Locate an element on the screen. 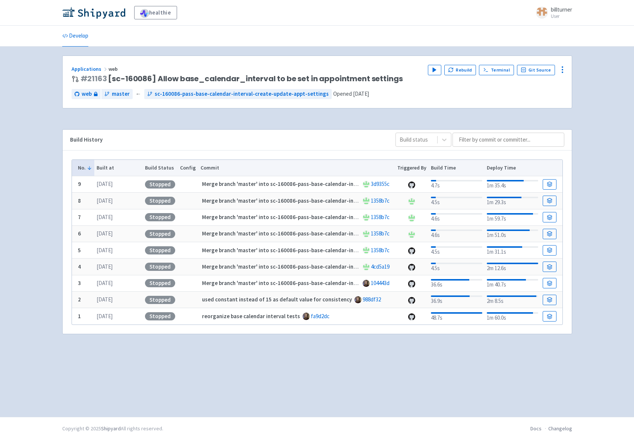  th: Built at is located at coordinates (119, 168).